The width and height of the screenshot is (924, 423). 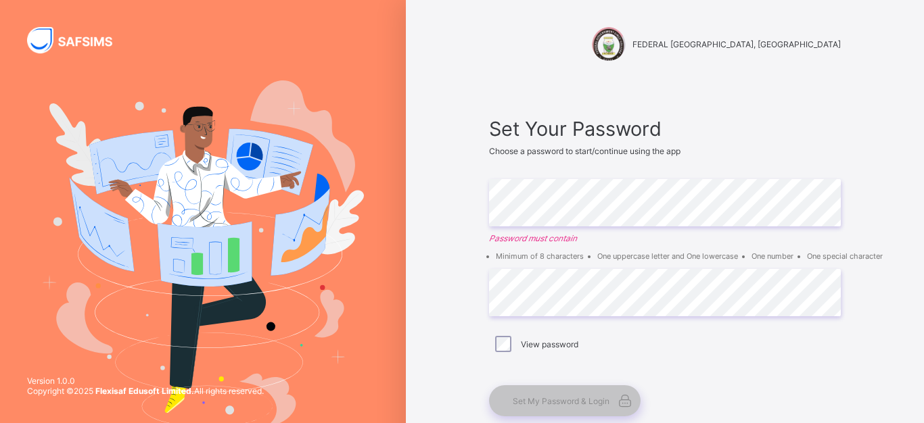 What do you see at coordinates (540, 256) in the screenshot?
I see `li: Minimum of 8 characters` at bounding box center [540, 256].